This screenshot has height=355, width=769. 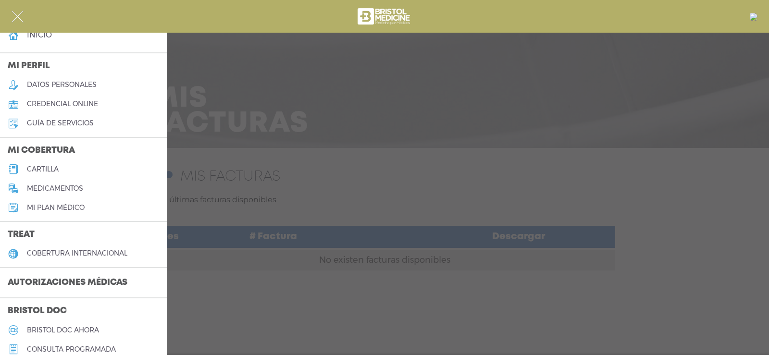 I want to click on h5: consulta programada, so click(x=71, y=349).